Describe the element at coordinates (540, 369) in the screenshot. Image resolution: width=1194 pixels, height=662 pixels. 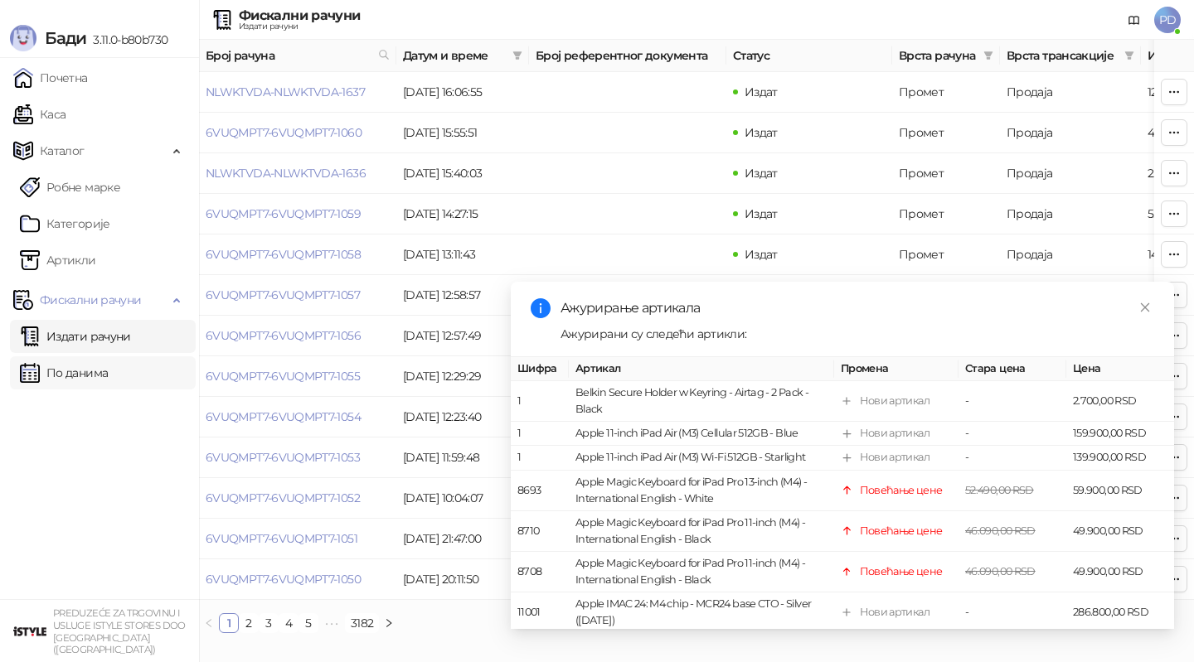
I see `th: Шифра` at that location.